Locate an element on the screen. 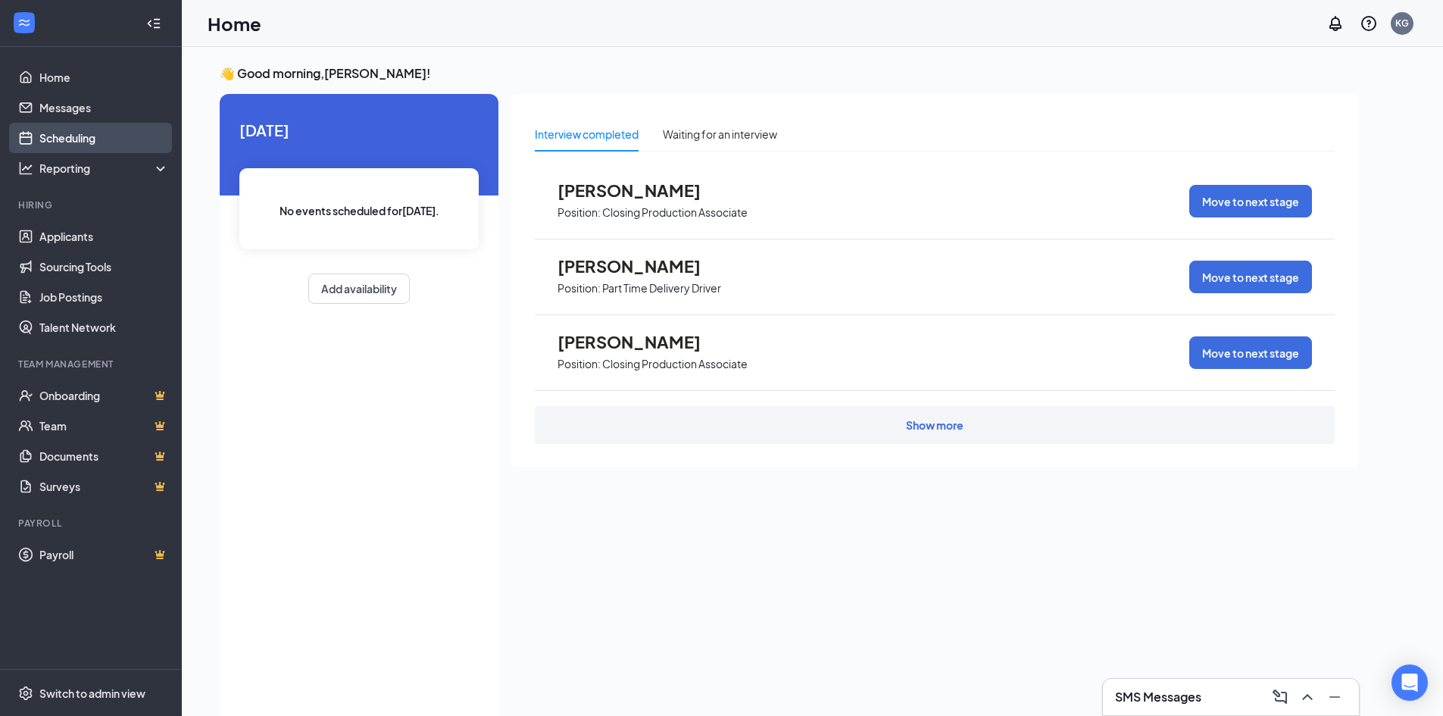 Image resolution: width=1443 pixels, height=716 pixels. div: Interview completed is located at coordinates (586, 134).